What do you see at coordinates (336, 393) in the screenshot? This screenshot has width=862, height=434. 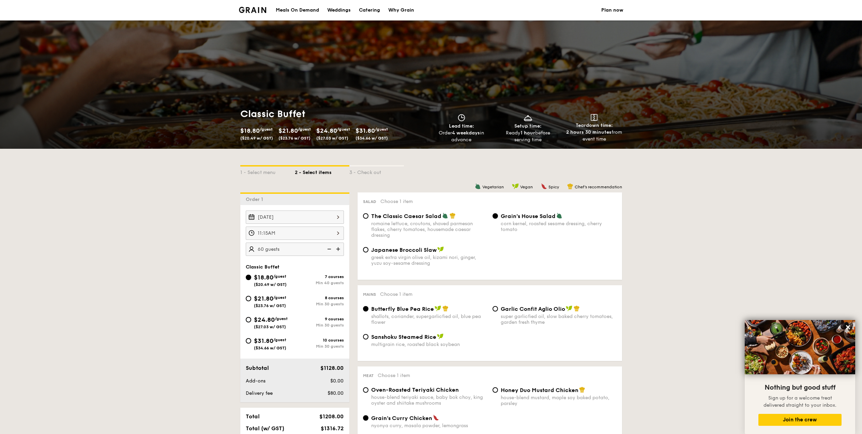 I see `span: $80.00` at bounding box center [336, 393].